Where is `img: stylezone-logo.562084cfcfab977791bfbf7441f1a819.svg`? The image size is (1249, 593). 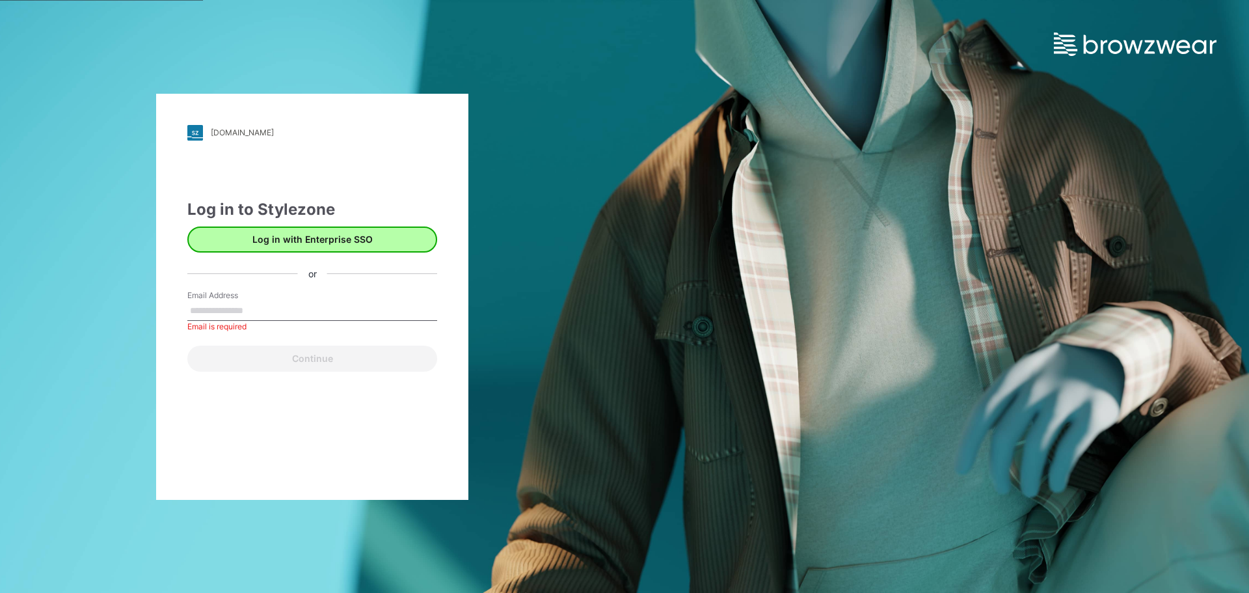
img: stylezone-logo.562084cfcfab977791bfbf7441f1a819.svg is located at coordinates (195, 133).